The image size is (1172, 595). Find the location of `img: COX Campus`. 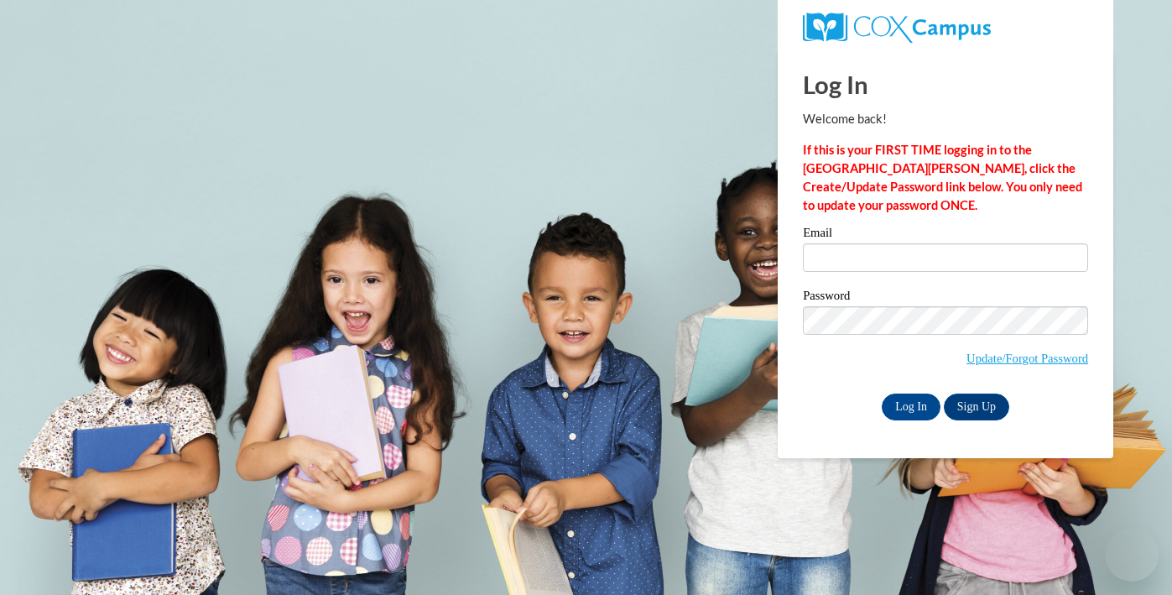

img: COX Campus is located at coordinates (897, 28).